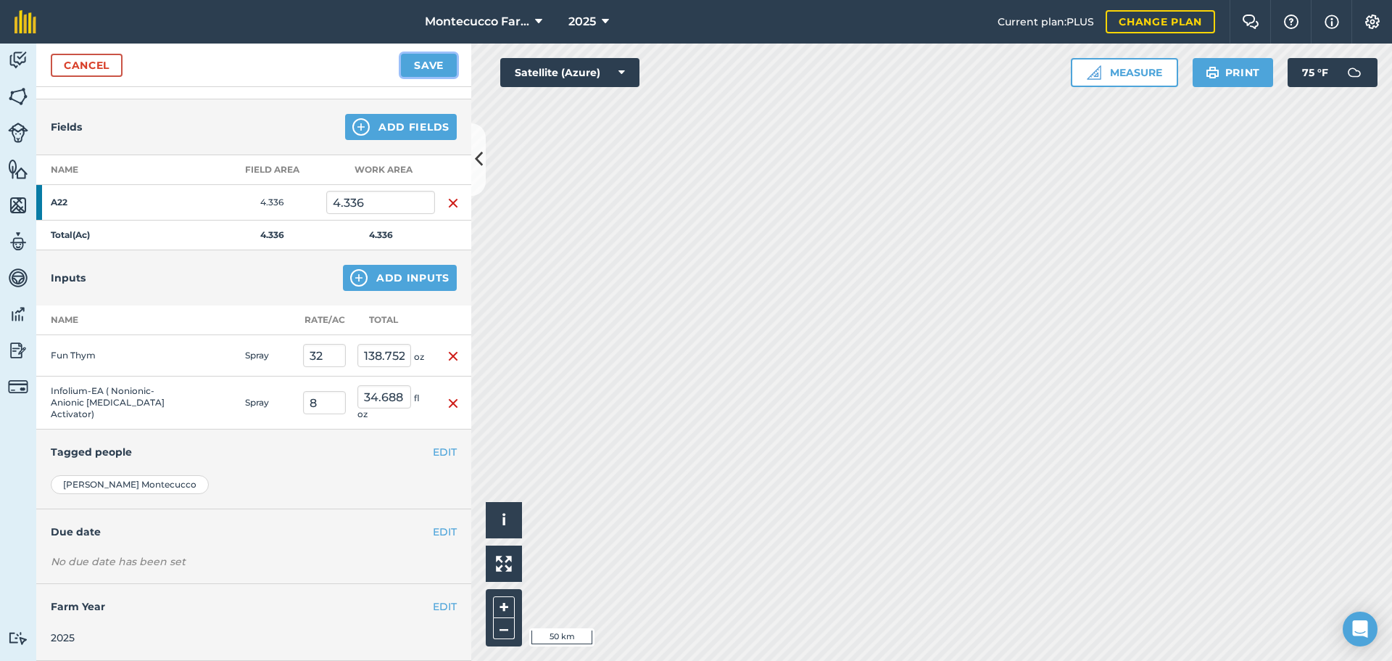 Image resolution: width=1392 pixels, height=661 pixels. Describe the element at coordinates (1125, 73) in the screenshot. I see `button: Measure` at that location.